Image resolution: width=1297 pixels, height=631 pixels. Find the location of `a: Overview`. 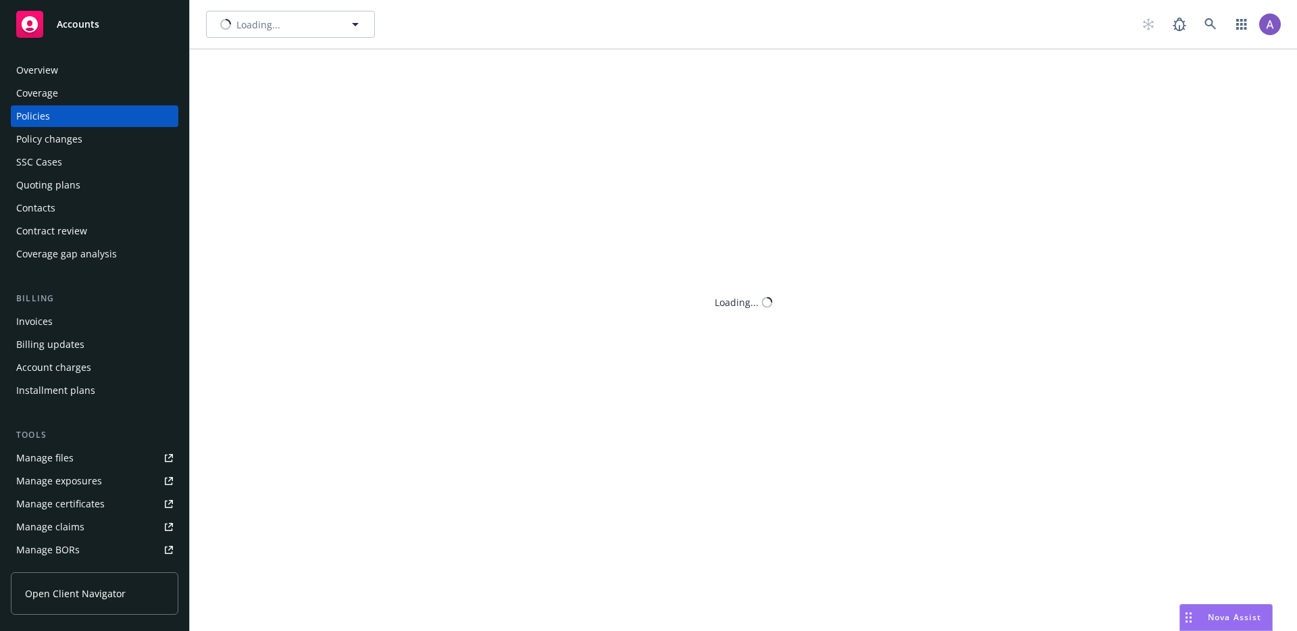

a: Overview is located at coordinates (95, 70).